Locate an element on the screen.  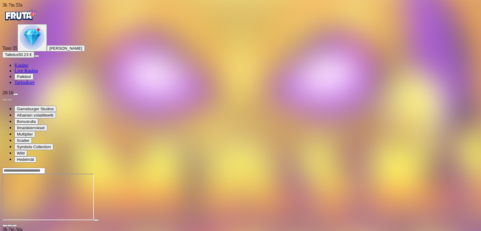
span: Kasino is located at coordinates (21, 65).